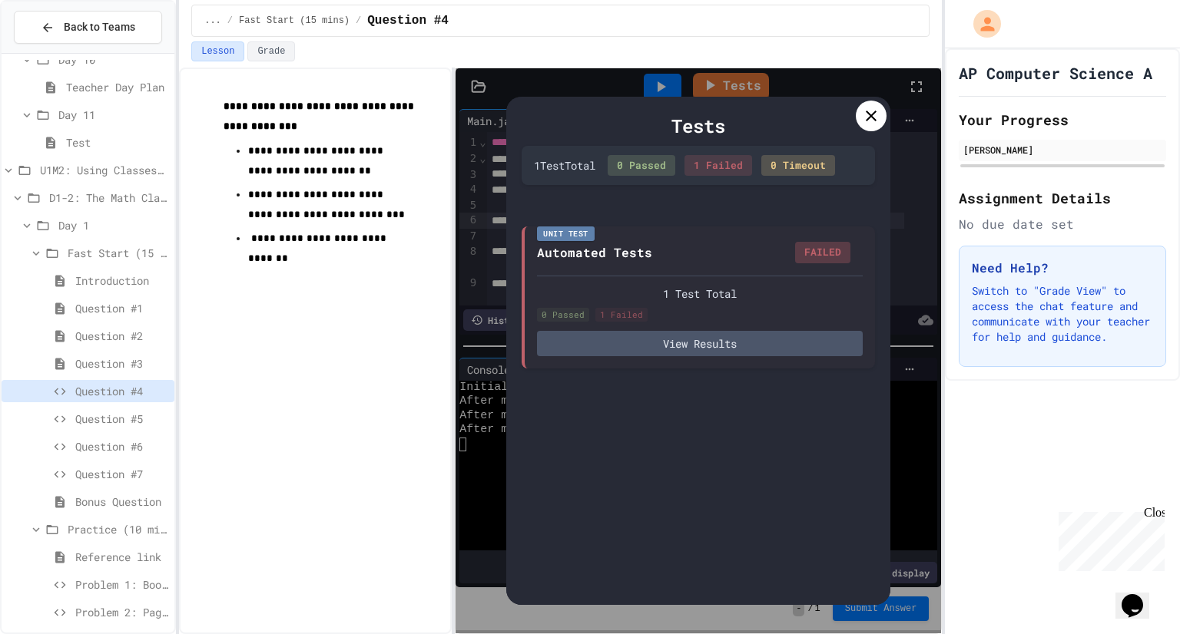 The width and height of the screenshot is (1180, 634). I want to click on h1: AP Computer Science A, so click(1055, 73).